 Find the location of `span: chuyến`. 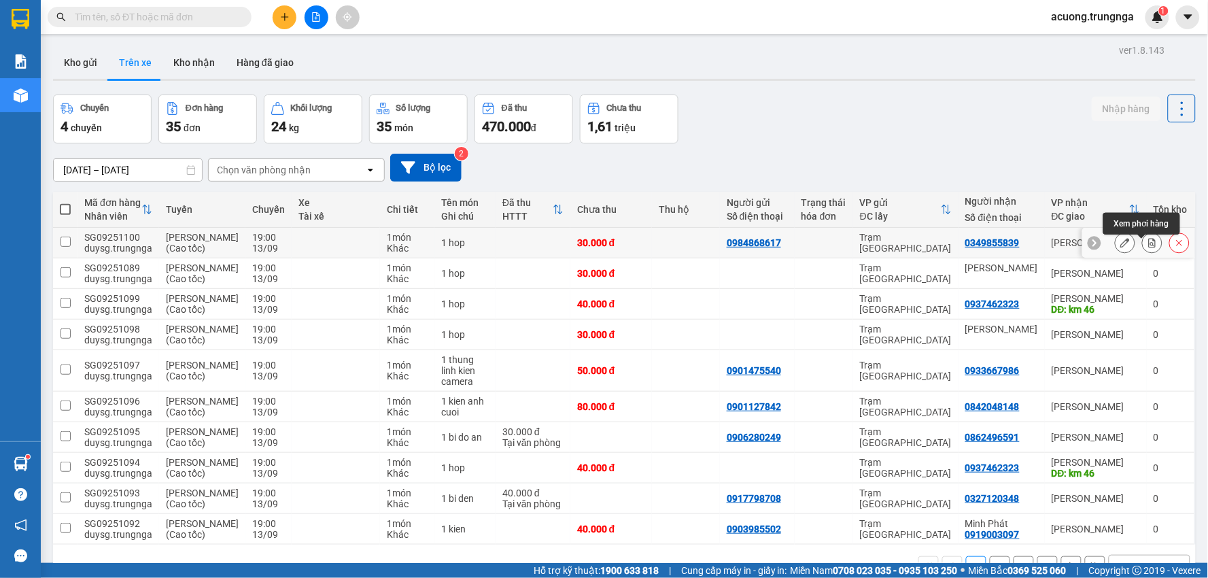

span: chuyến is located at coordinates (86, 128).